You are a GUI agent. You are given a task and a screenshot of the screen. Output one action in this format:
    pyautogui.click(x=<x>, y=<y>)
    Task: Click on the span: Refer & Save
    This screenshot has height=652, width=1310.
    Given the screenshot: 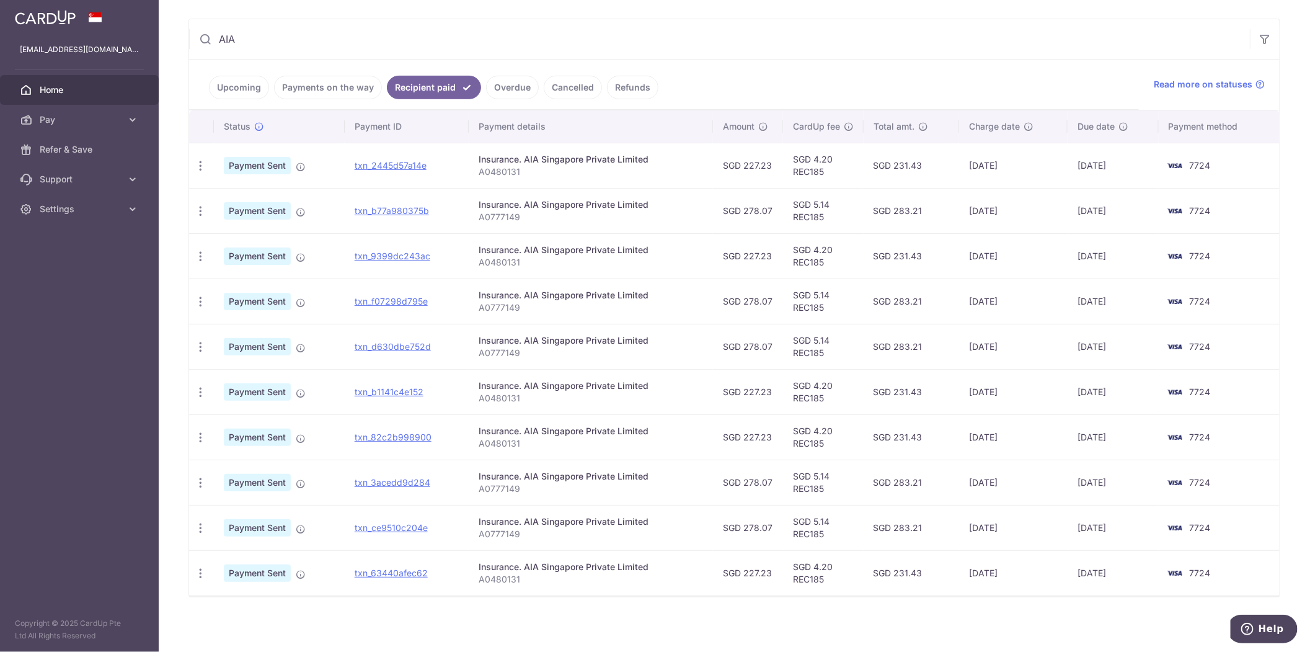 What is the action you would take?
    pyautogui.click(x=81, y=149)
    